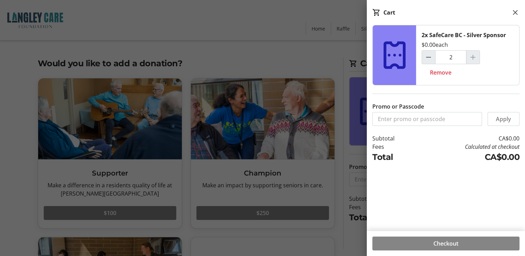 The height and width of the screenshot is (256, 525). What do you see at coordinates (440, 72) in the screenshot?
I see `button: Remove` at bounding box center [440, 72].